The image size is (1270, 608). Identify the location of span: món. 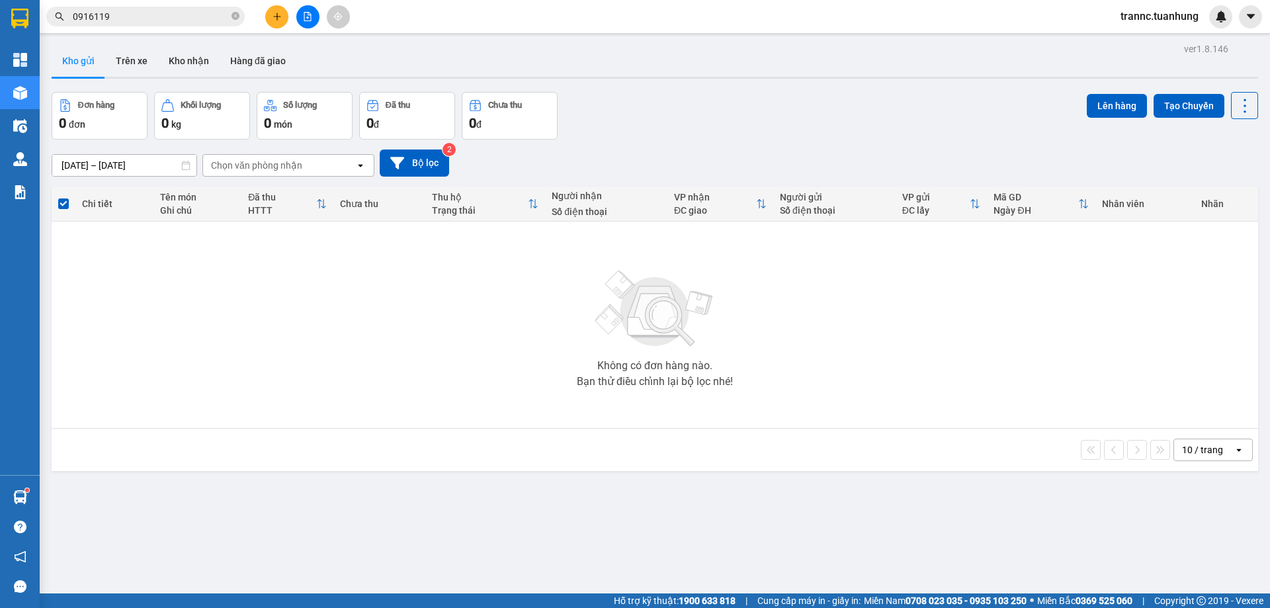
(283, 124).